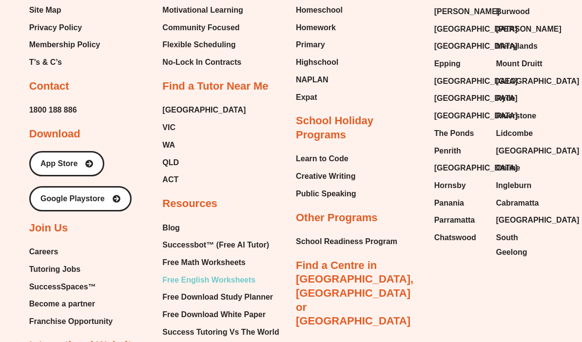 This screenshot has height=342, width=582. I want to click on span: Expat, so click(307, 98).